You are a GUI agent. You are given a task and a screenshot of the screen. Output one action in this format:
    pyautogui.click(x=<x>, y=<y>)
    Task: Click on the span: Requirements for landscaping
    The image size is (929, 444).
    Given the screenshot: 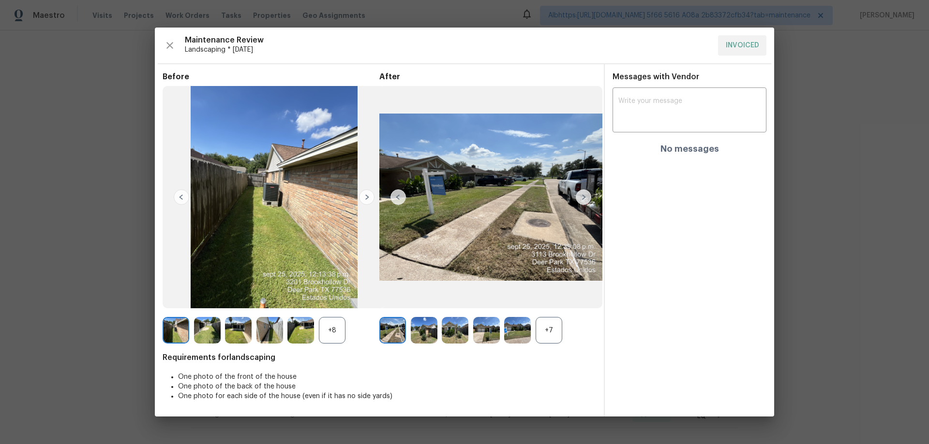 What is the action you would take?
    pyautogui.click(x=379, y=358)
    